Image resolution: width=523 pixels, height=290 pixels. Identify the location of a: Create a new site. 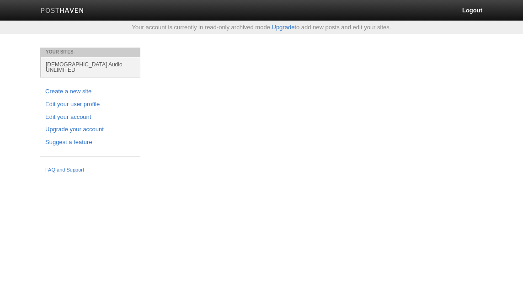
(90, 91).